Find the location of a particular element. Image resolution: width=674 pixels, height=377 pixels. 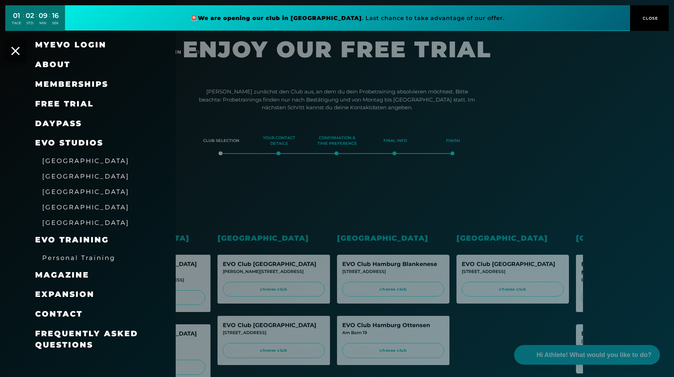

div: 09 is located at coordinates (43, 15).